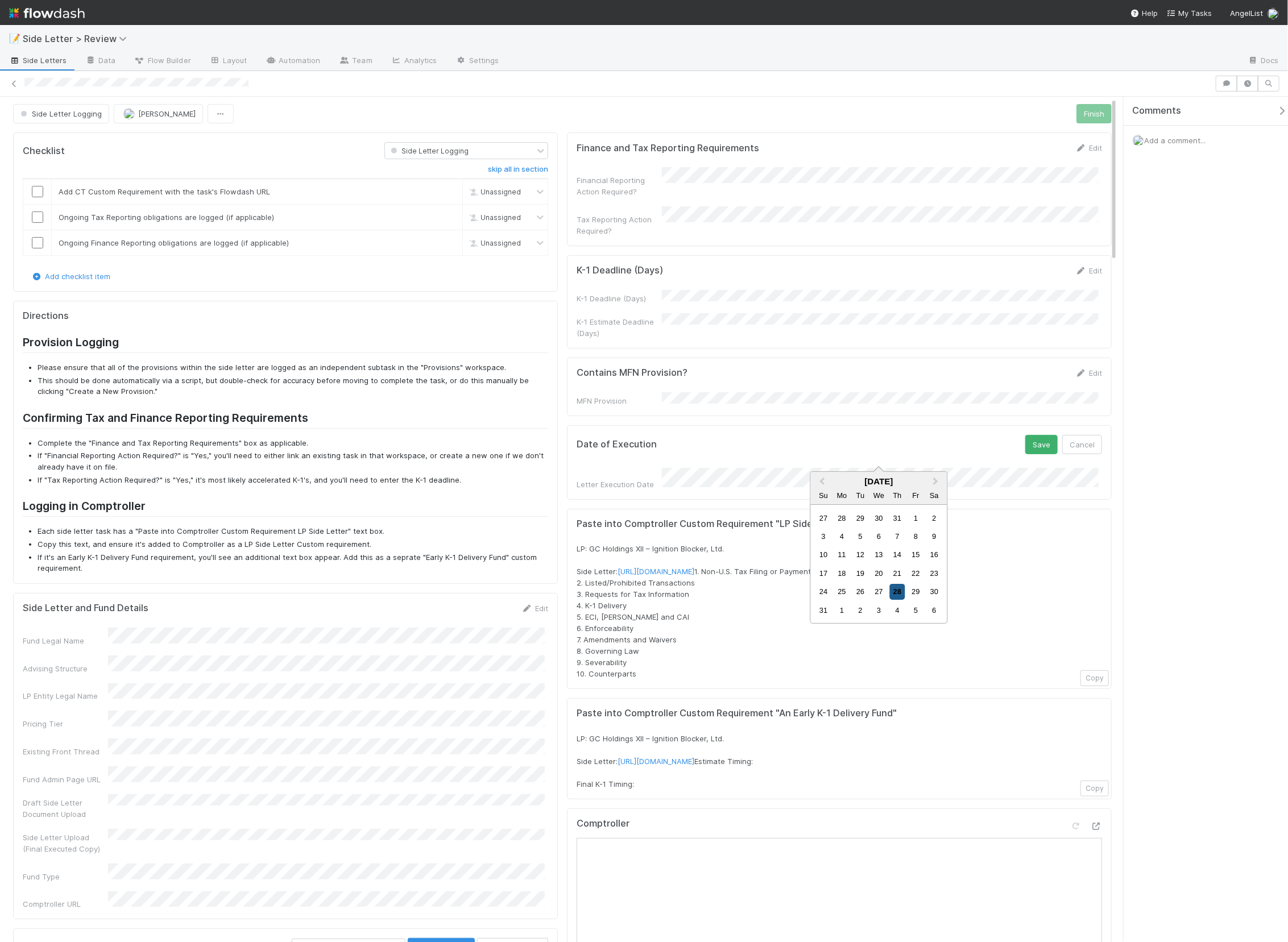 The image size is (1288, 942). What do you see at coordinates (71, 342) in the screenshot?
I see `strong: Provision Logging` at bounding box center [71, 342].